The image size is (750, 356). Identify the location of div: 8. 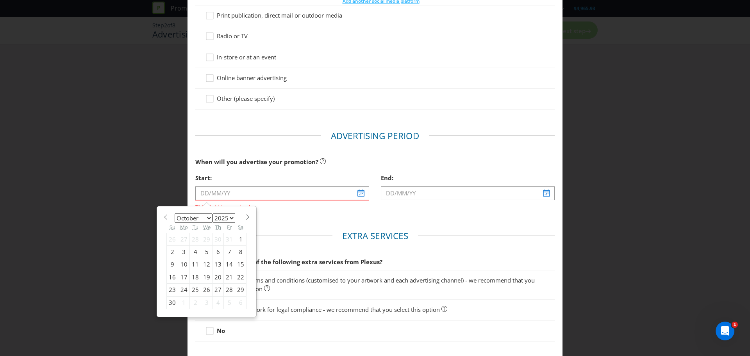
(241, 252).